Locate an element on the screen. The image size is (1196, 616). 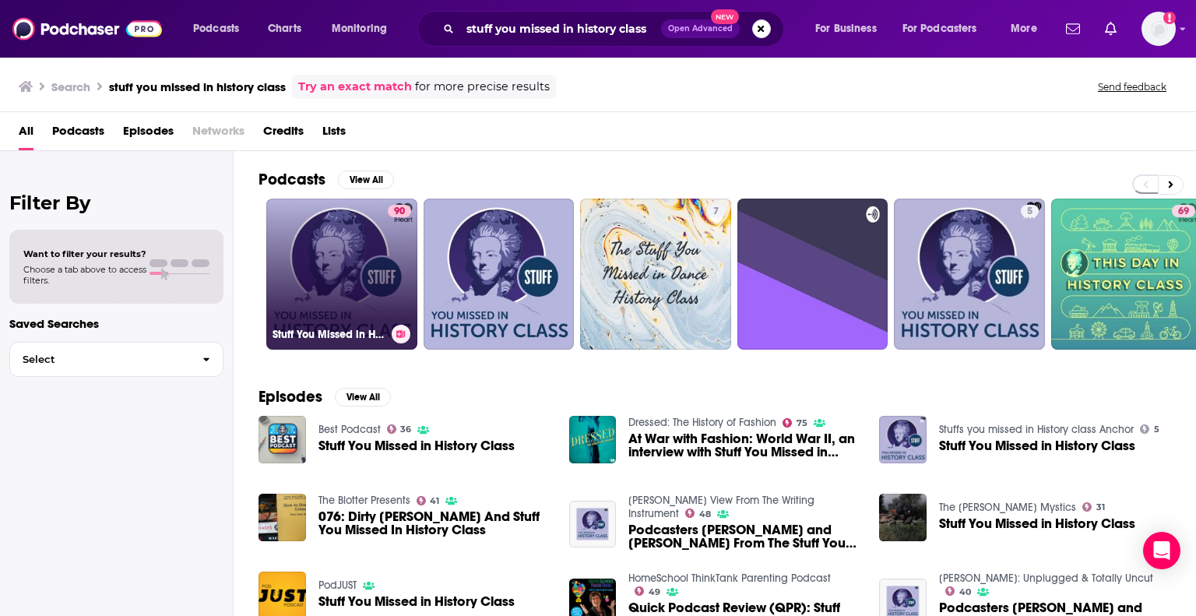
span: 41 is located at coordinates (435, 501).